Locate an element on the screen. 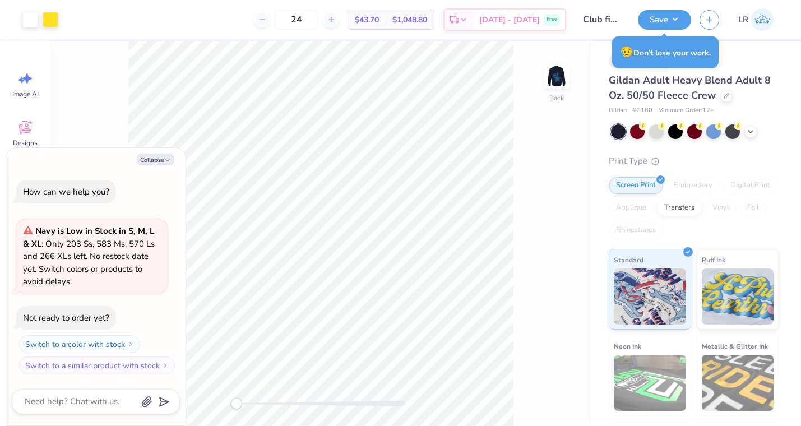 The height and width of the screenshot is (426, 801). div: Don’t lose your work. is located at coordinates (665, 52).